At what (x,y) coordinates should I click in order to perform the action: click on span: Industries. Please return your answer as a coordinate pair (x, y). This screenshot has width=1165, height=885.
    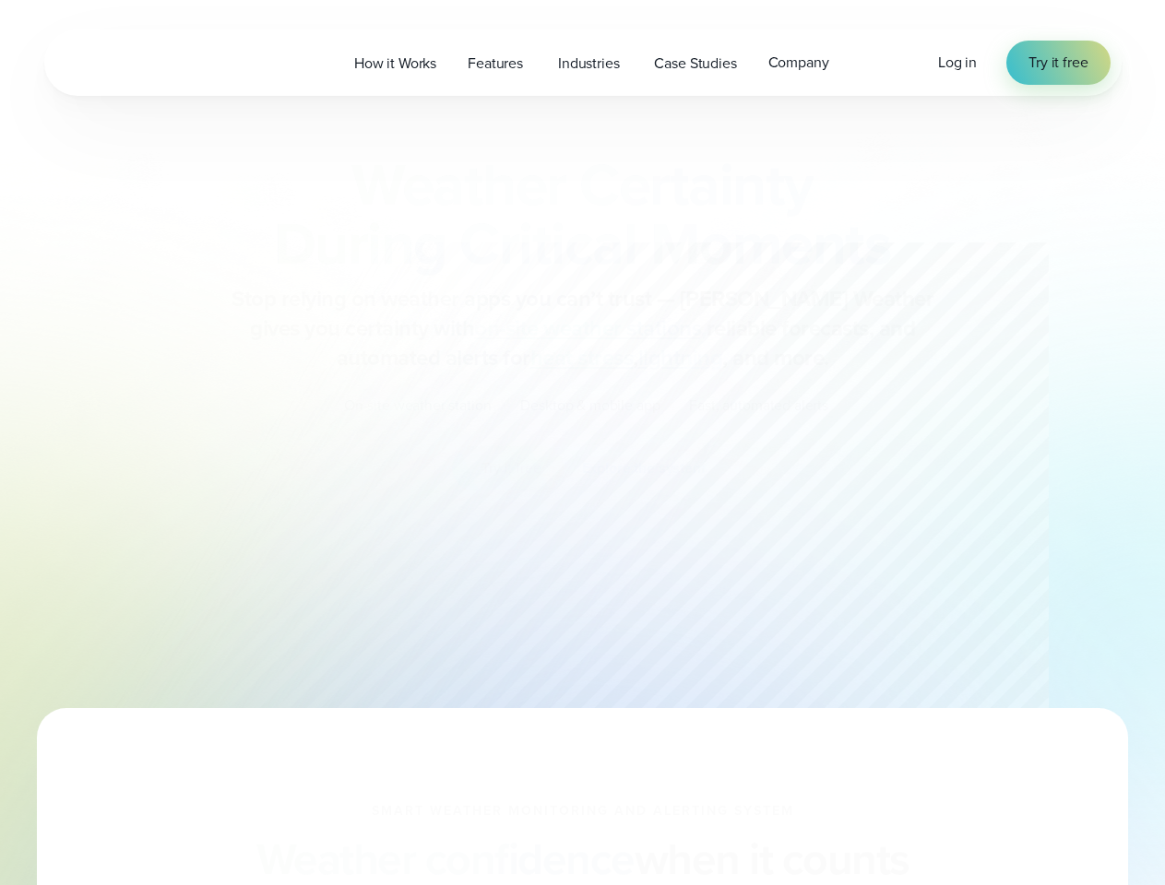
    Looking at the image, I should click on (588, 64).